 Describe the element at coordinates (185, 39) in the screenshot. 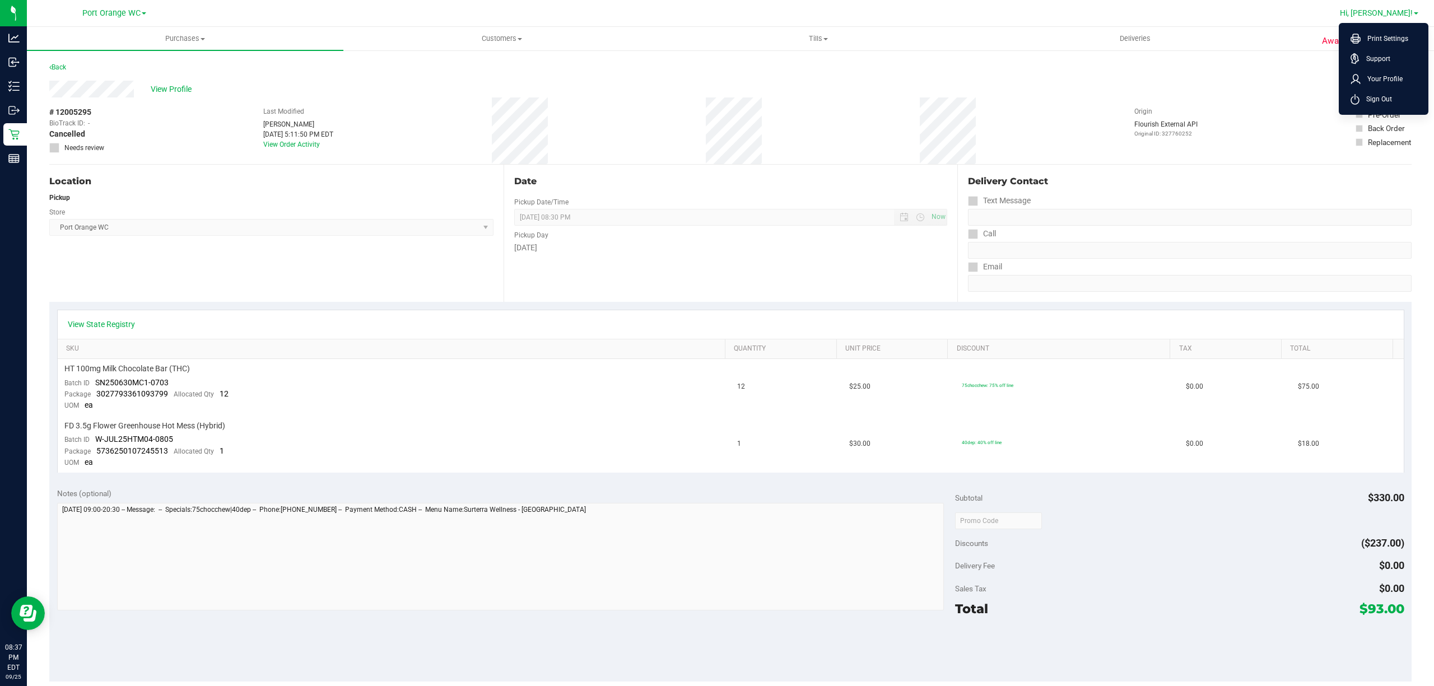

I see `a: Purchases` at that location.